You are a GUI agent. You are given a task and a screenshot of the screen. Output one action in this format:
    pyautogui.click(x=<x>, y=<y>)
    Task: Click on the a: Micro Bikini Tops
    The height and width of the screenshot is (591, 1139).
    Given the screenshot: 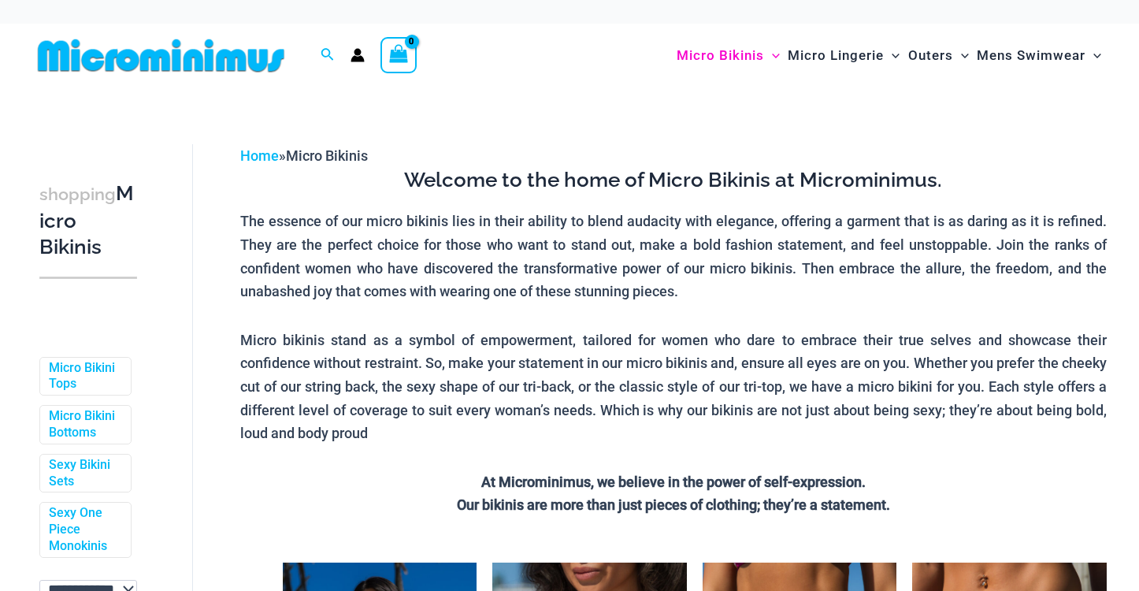 What is the action you would take?
    pyautogui.click(x=83, y=376)
    